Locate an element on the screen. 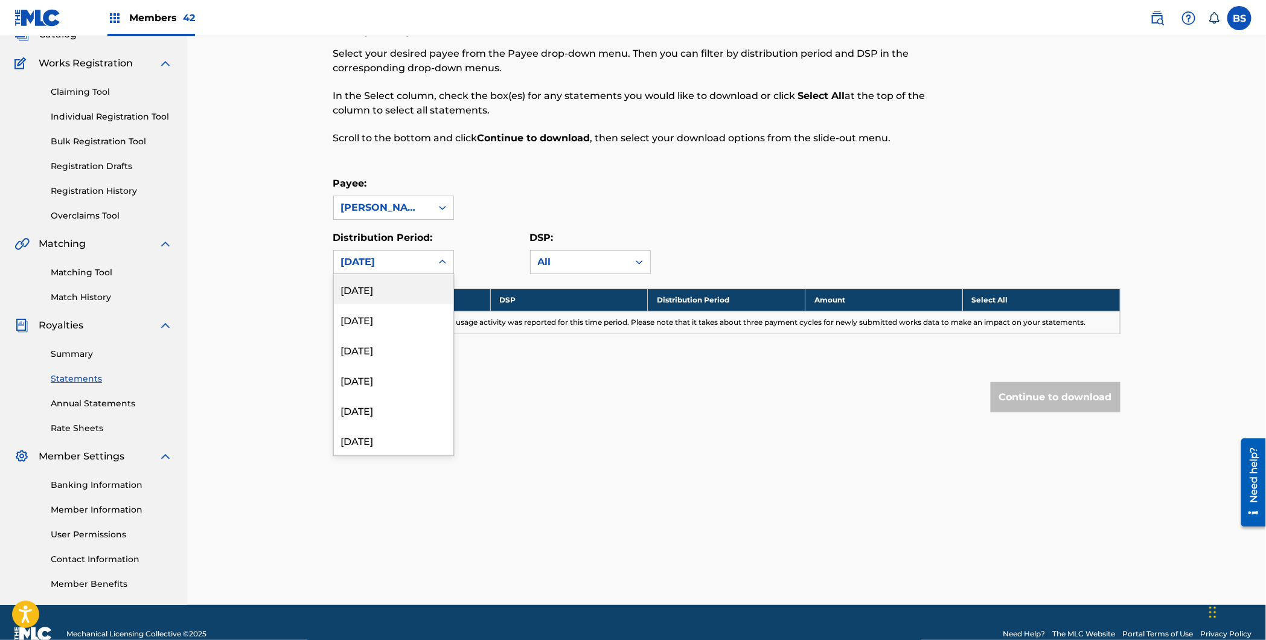 This screenshot has width=1266, height=640. span: Royalties is located at coordinates (61, 325).